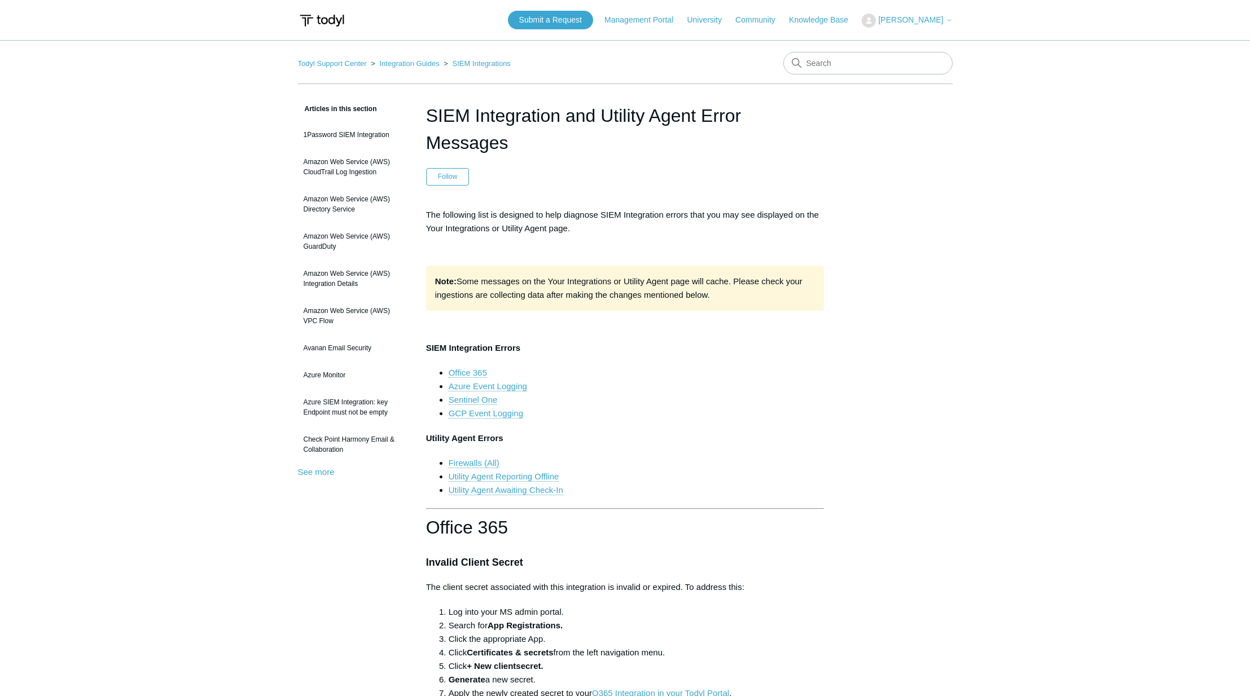 This screenshot has height=696, width=1250. I want to click on a: Azure Monitor, so click(353, 375).